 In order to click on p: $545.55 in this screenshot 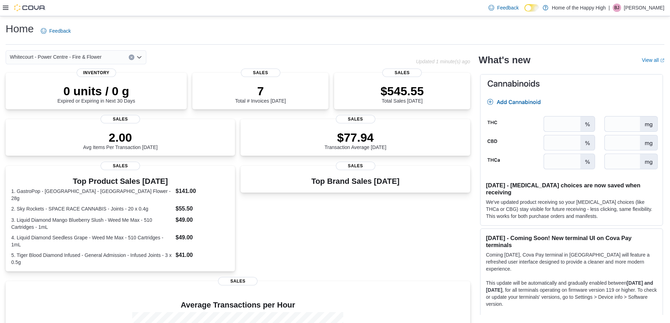, I will do `click(402, 91)`.